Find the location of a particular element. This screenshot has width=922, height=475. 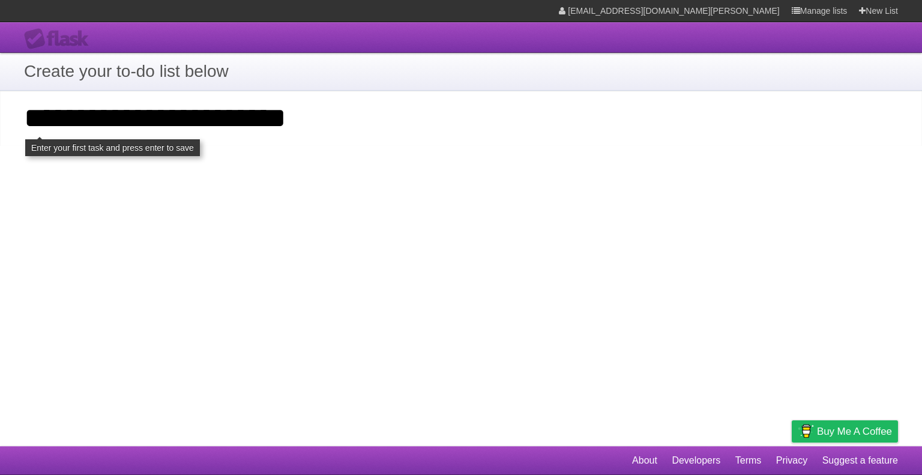

a: Suggest a feature is located at coordinates (860, 460).